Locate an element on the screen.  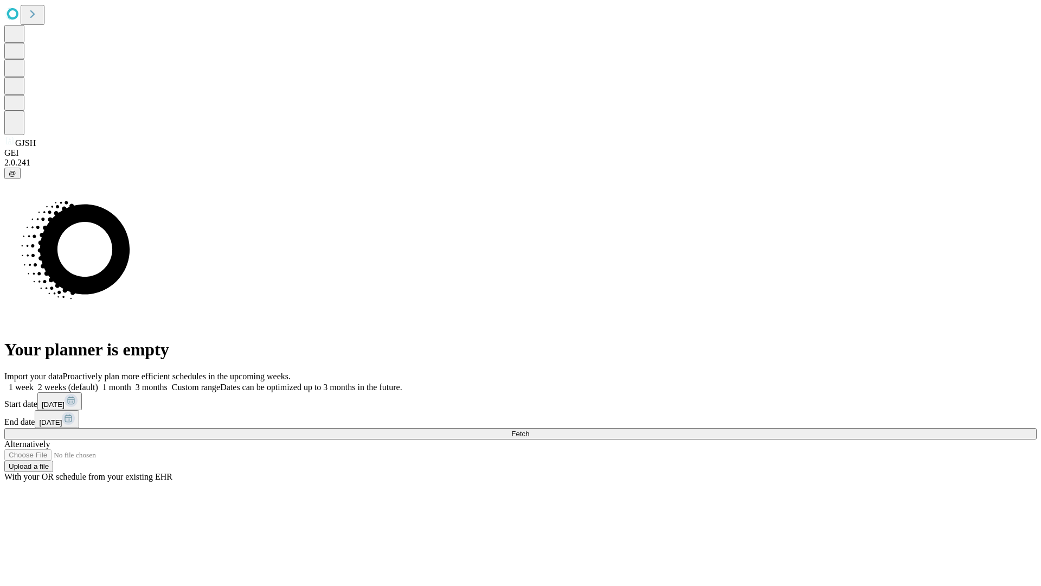
span: GJSH is located at coordinates (25, 143).